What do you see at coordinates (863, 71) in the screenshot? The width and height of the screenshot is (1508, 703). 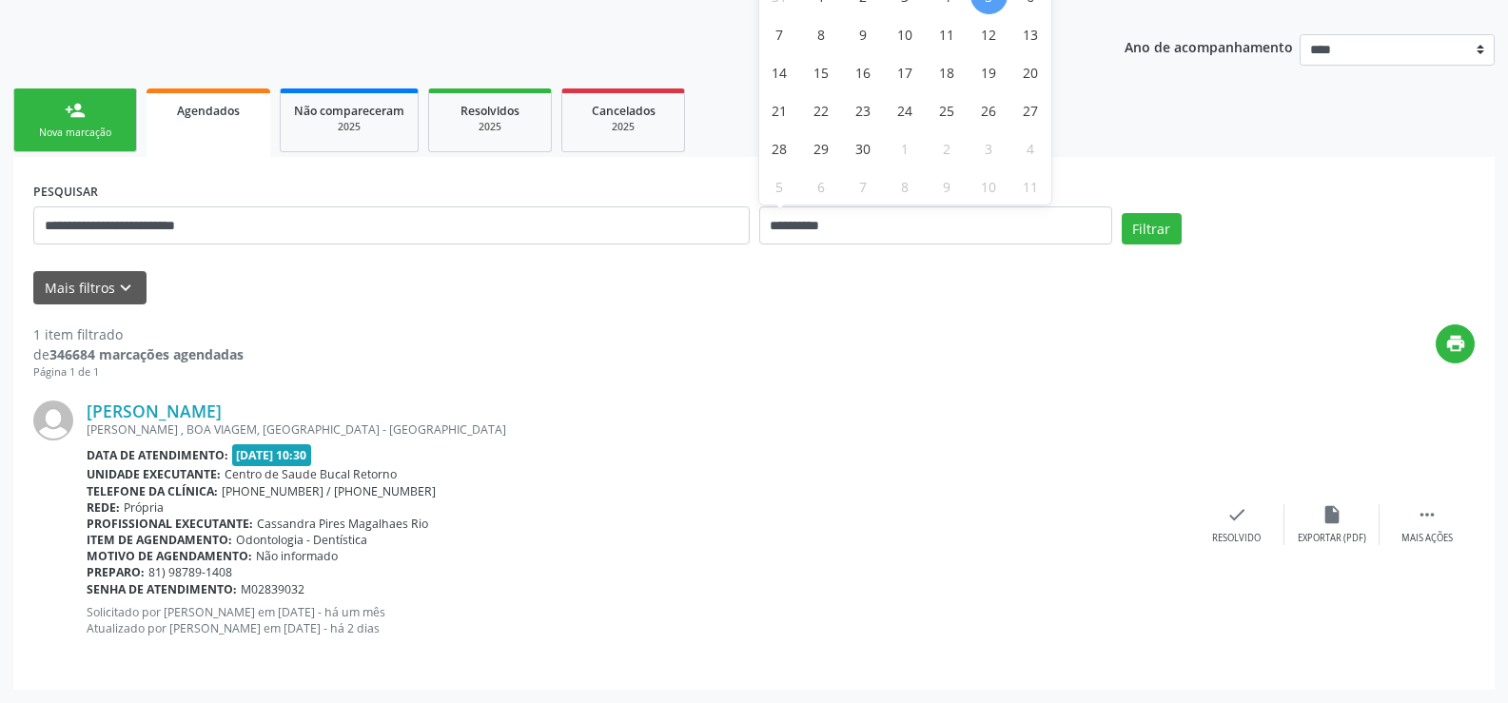 I see `span: Setembro 16, 2025` at bounding box center [863, 71].